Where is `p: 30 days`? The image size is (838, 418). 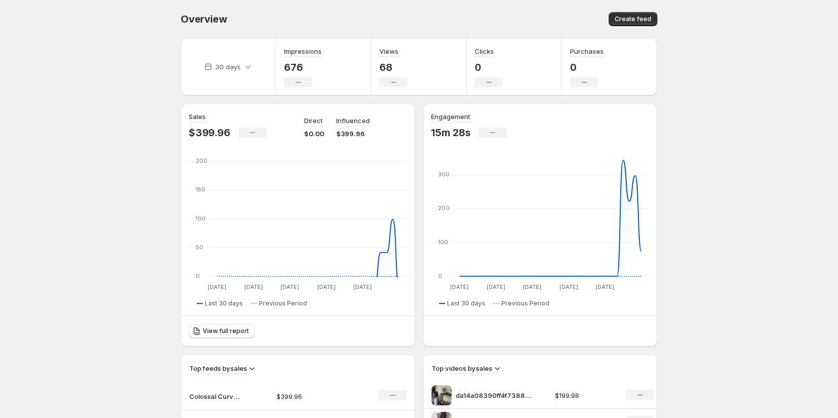
p: 30 days is located at coordinates (228, 67).